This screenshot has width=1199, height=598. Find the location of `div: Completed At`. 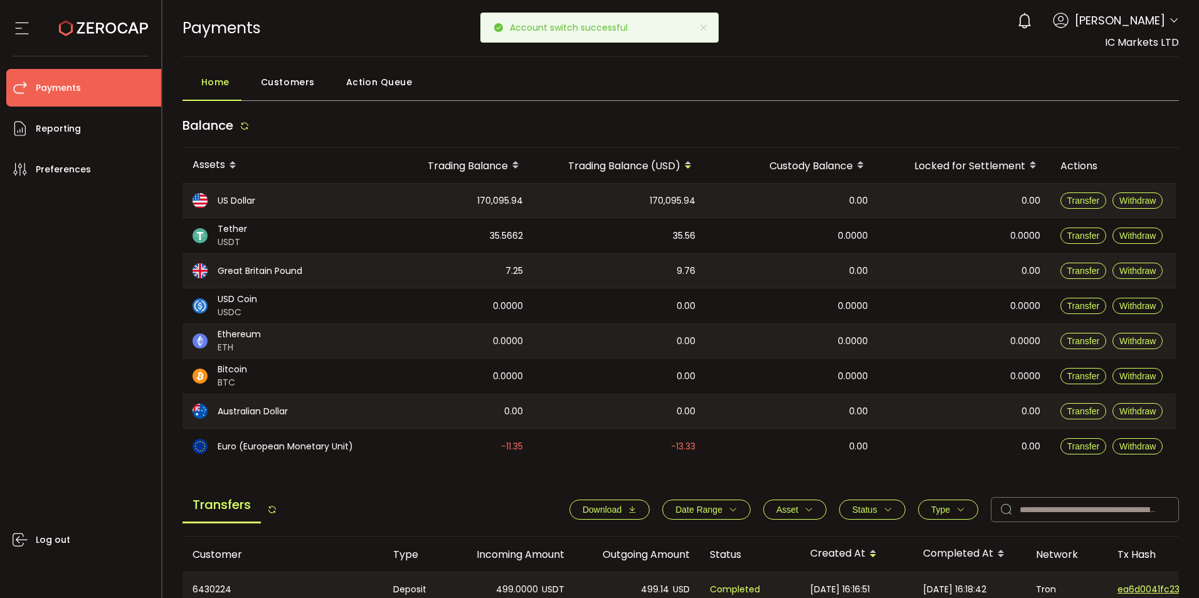

div: Completed At is located at coordinates (969, 554).